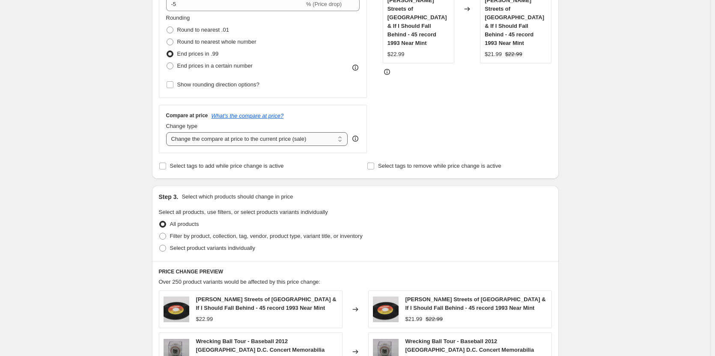 The image size is (715, 356). What do you see at coordinates (240, 282) in the screenshot?
I see `span: Over 250 product variants would be affected by this price change:` at bounding box center [240, 282].